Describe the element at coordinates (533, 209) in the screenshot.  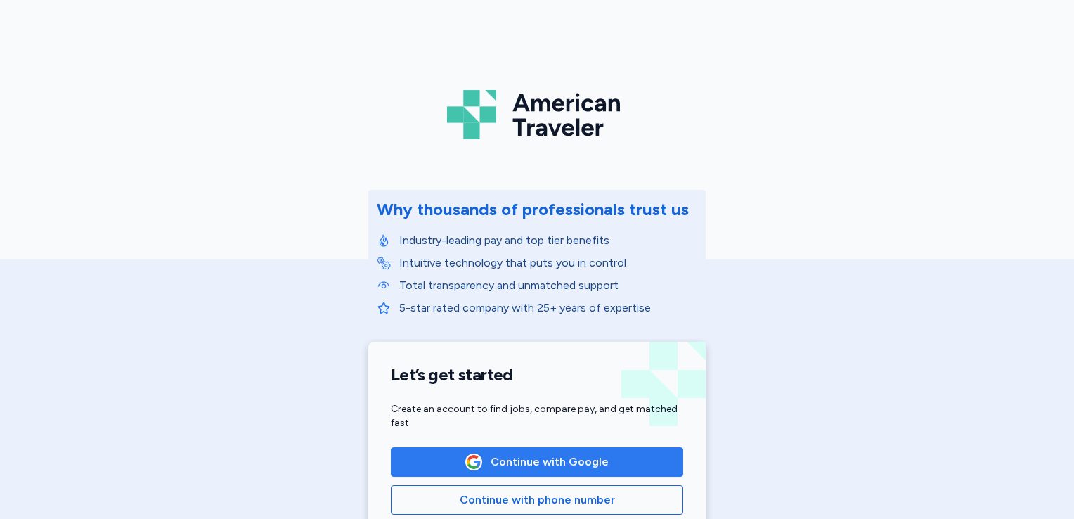
I see `div: Why thousands of professionals trust us` at that location.